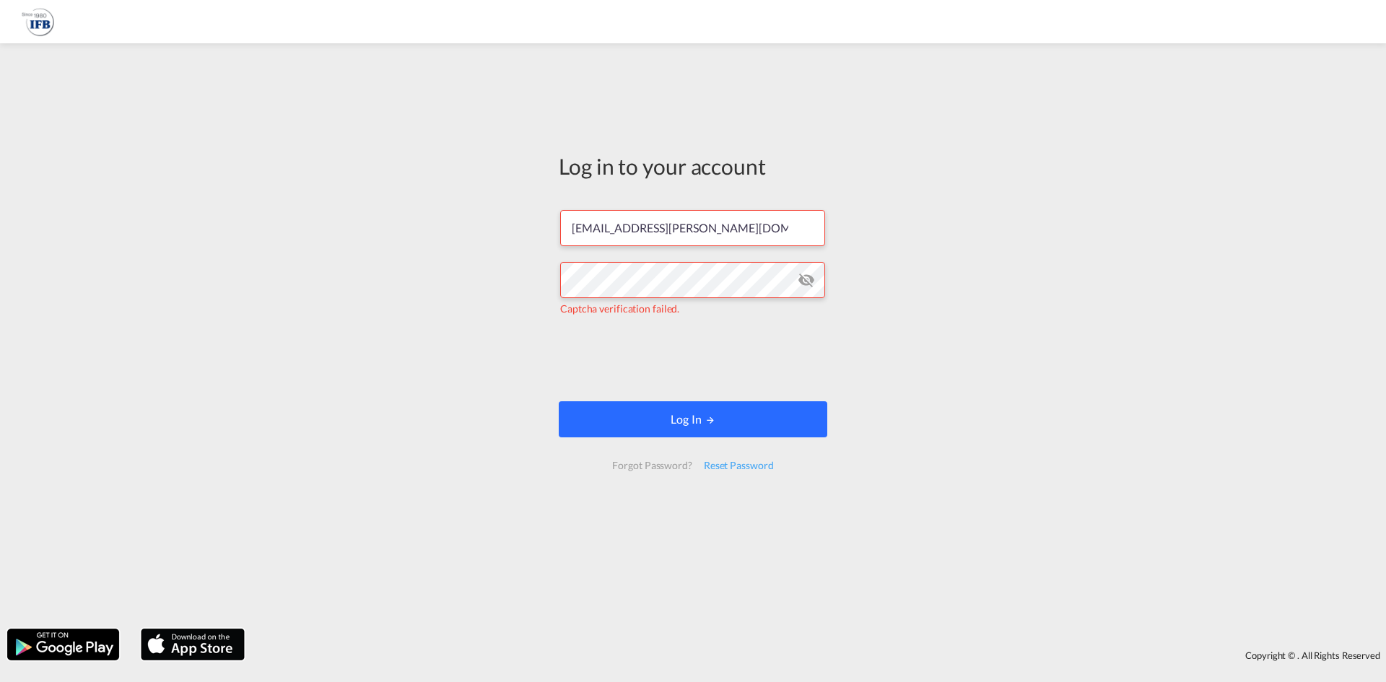 This screenshot has height=682, width=1386. What do you see at coordinates (806, 280) in the screenshot?
I see `md-icon: icon-eye-off` at bounding box center [806, 280].